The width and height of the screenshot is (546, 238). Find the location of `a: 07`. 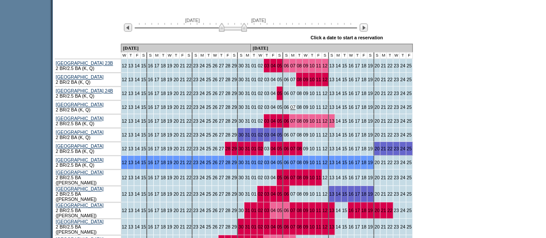

a: 07 is located at coordinates (293, 135).